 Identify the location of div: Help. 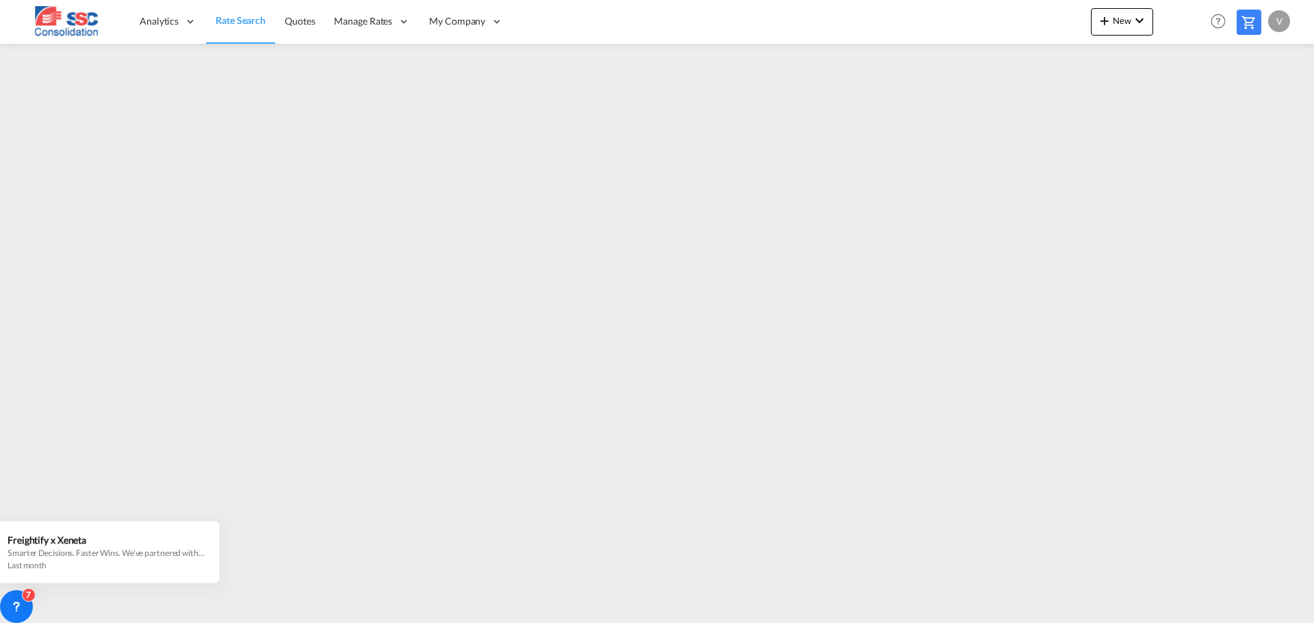
(1221, 22).